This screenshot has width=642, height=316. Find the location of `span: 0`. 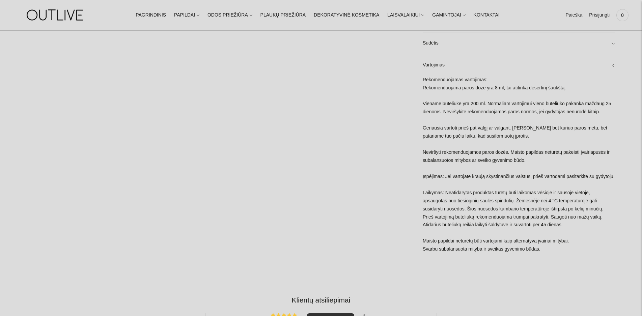

span: 0 is located at coordinates (622, 15).